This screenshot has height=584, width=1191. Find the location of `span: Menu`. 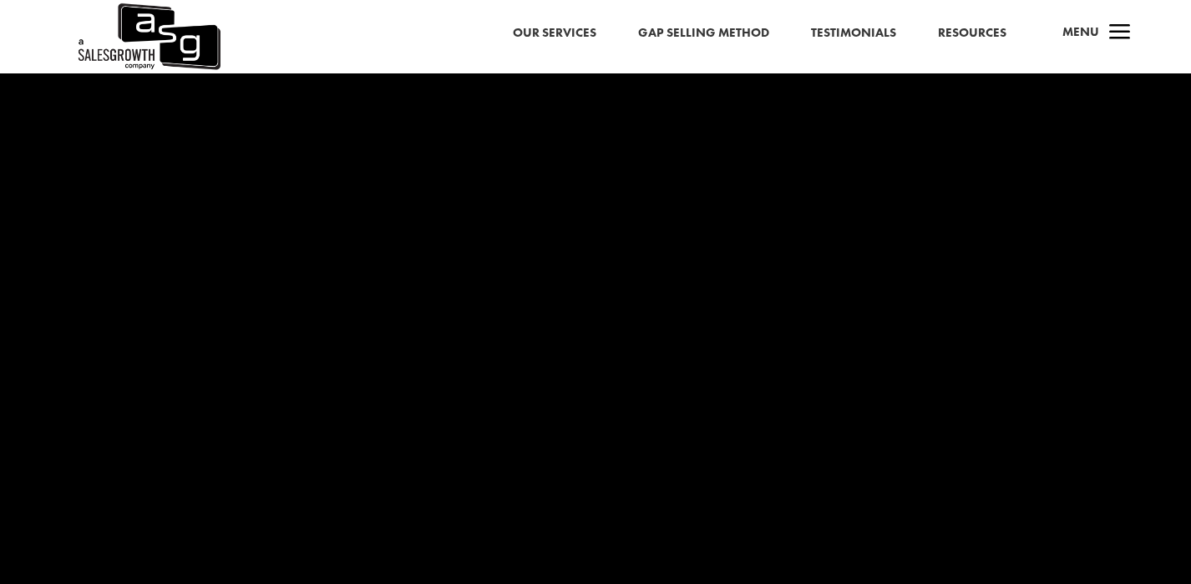

span: Menu is located at coordinates (1080, 32).